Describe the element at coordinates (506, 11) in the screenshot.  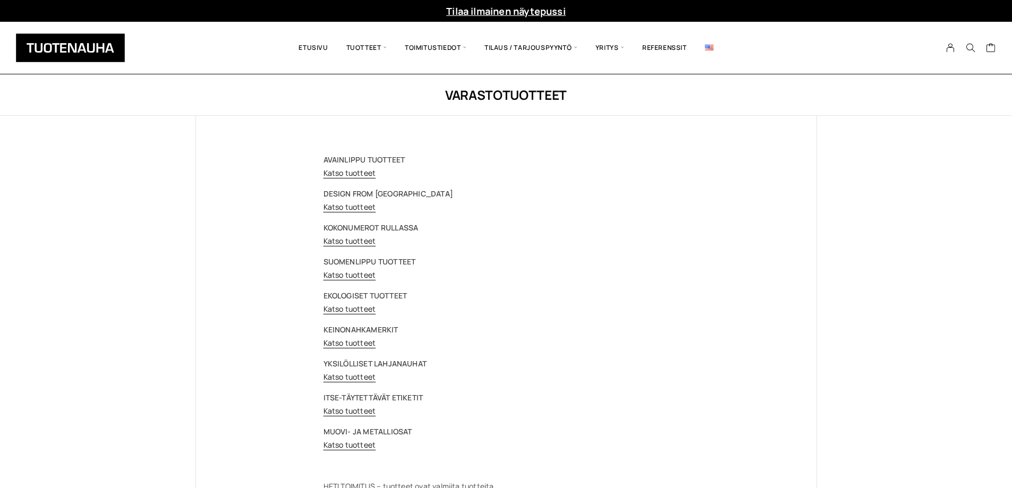
I see `a: Tilaa ilmainen näytepussi` at that location.